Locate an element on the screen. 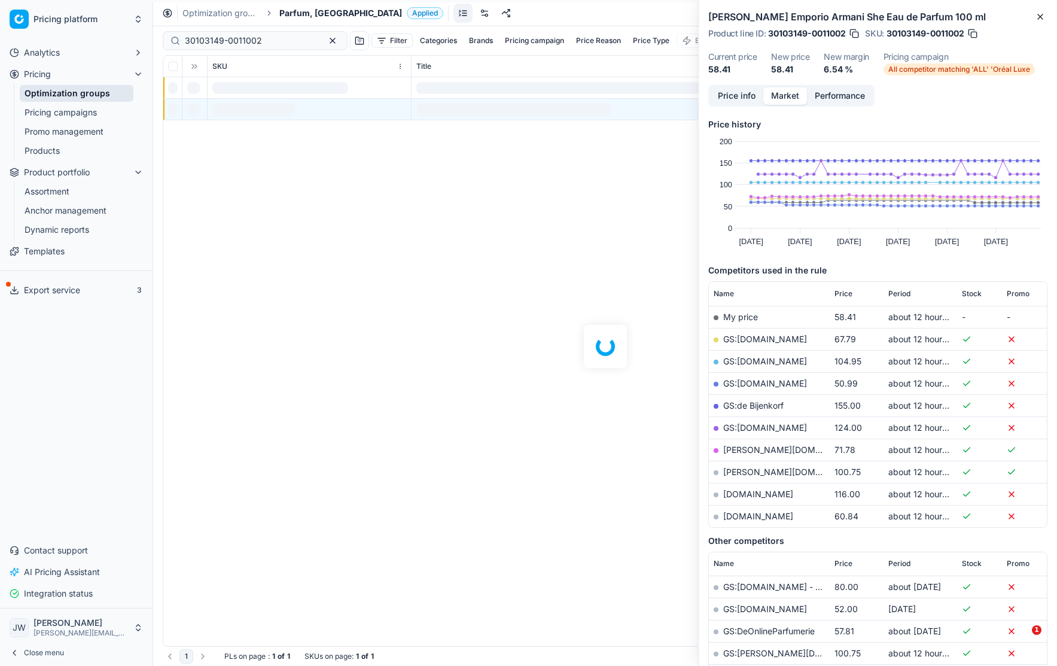  button: Pricing platform is located at coordinates (76, 19).